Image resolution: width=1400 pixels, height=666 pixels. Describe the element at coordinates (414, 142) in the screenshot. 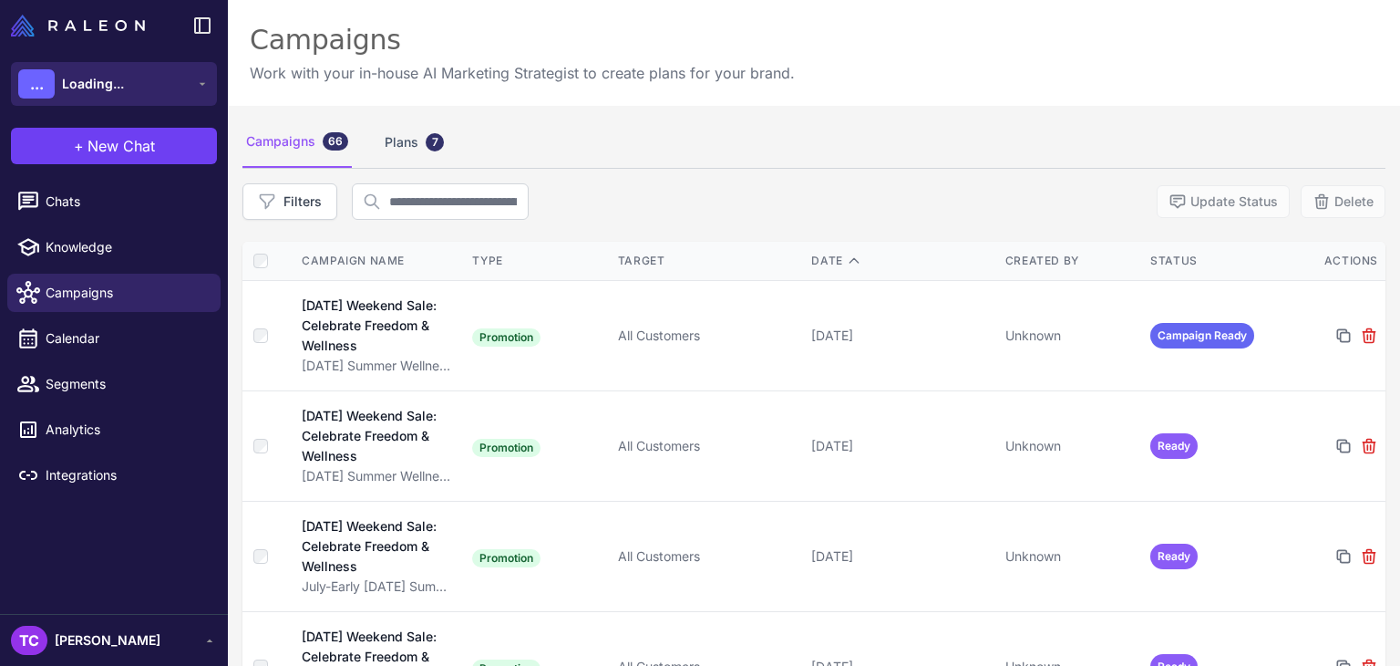

I see `div: Plans` at that location.